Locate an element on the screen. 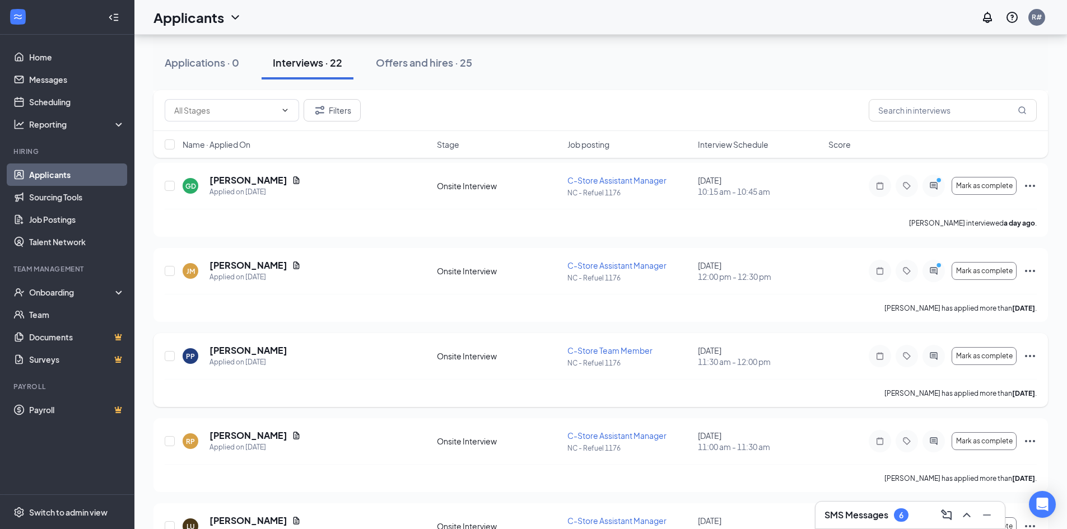 The image size is (1067, 529). a: Home is located at coordinates (77, 57).